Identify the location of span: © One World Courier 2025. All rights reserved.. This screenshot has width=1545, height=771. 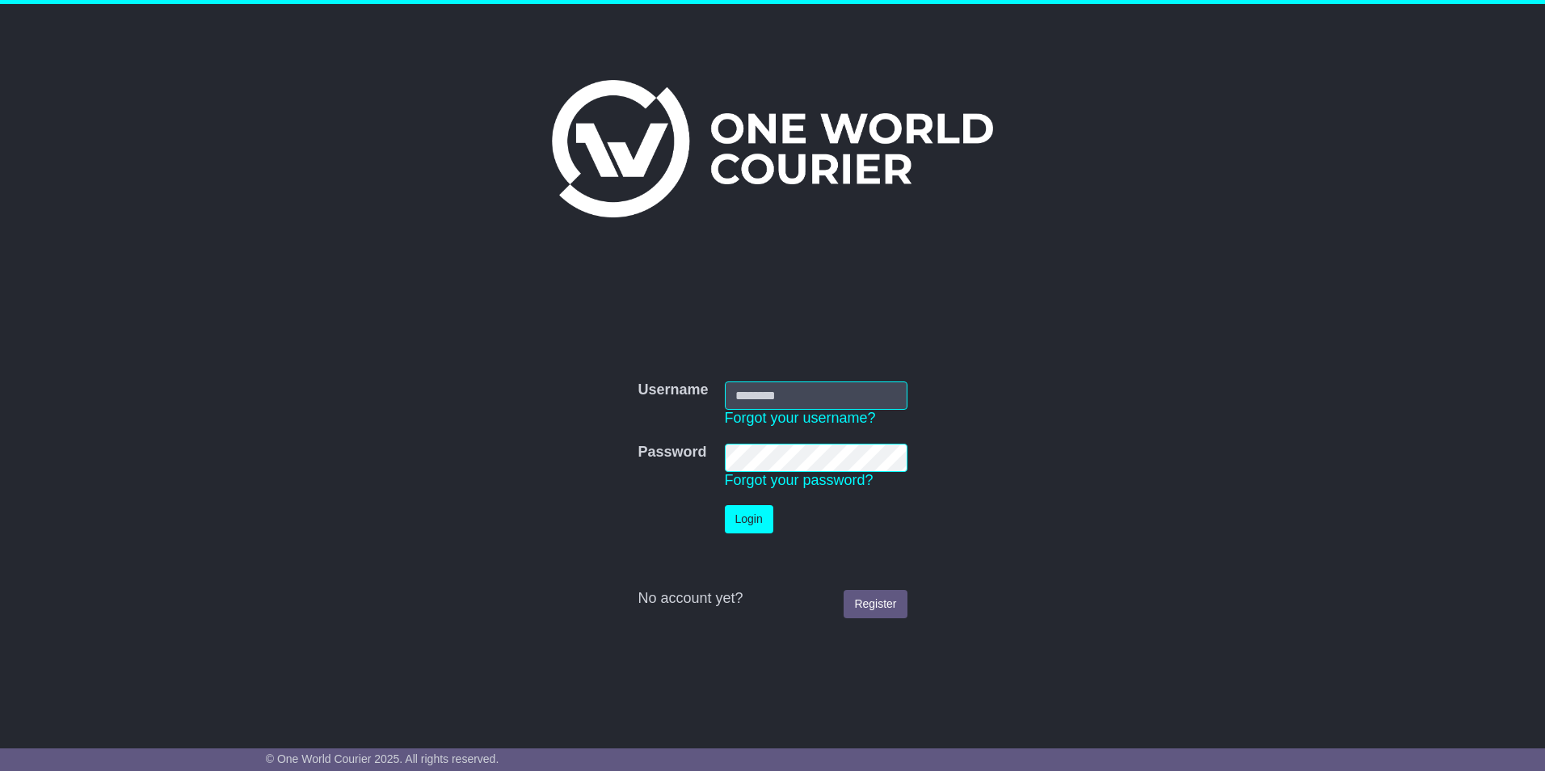
(382, 759).